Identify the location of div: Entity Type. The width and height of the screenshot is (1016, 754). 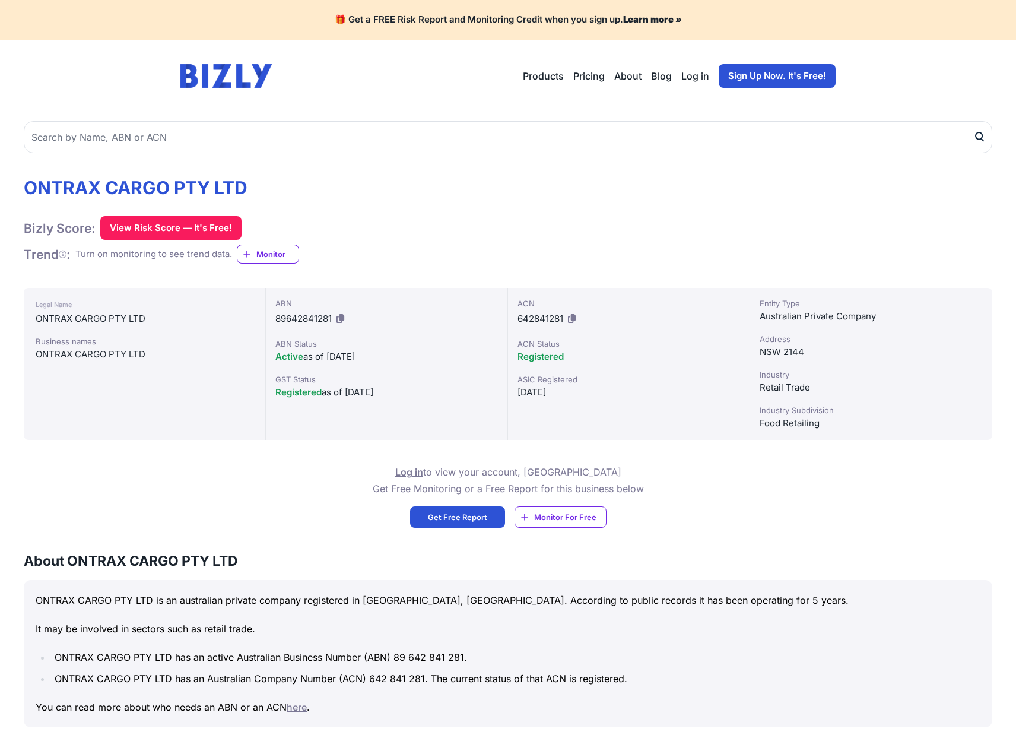
(871, 303).